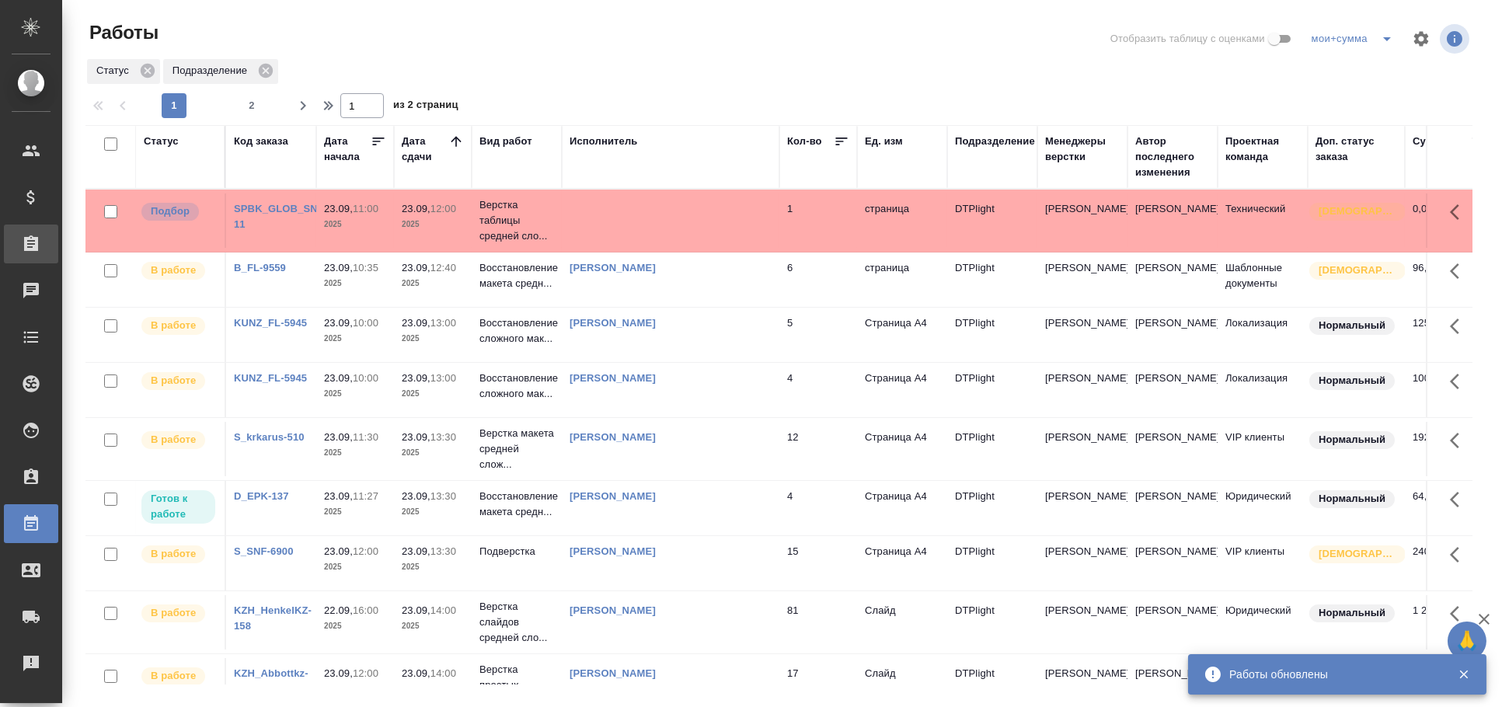 Image resolution: width=1502 pixels, height=707 pixels. Describe the element at coordinates (365, 267) in the screenshot. I see `p: 10:35` at that location.